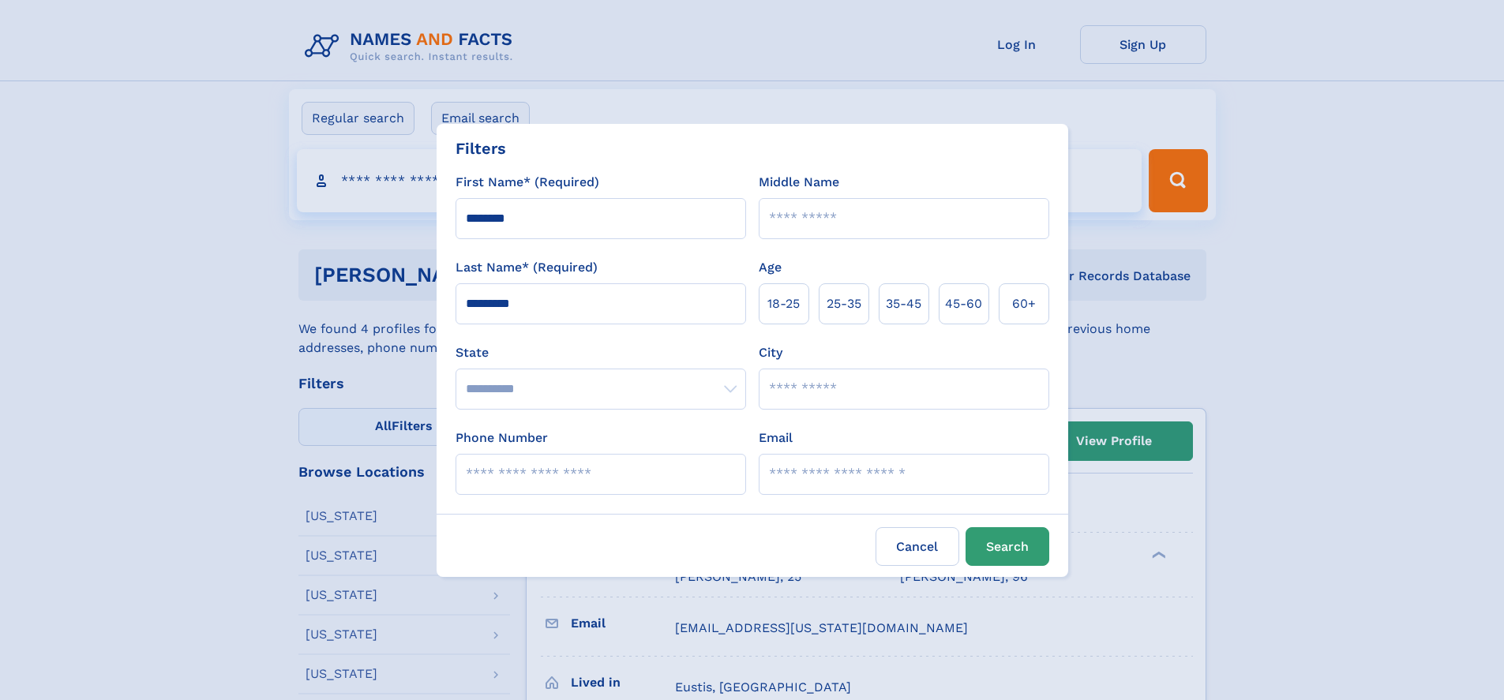 This screenshot has height=700, width=1504. I want to click on span: 60+, so click(1024, 304).